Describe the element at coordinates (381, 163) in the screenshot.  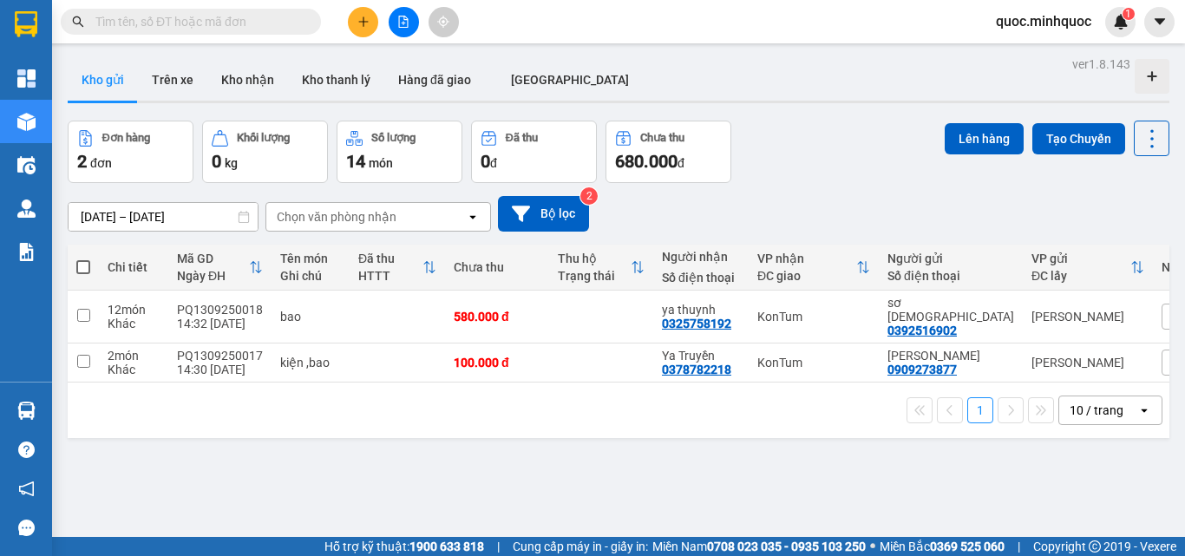
I see `span: món` at that location.